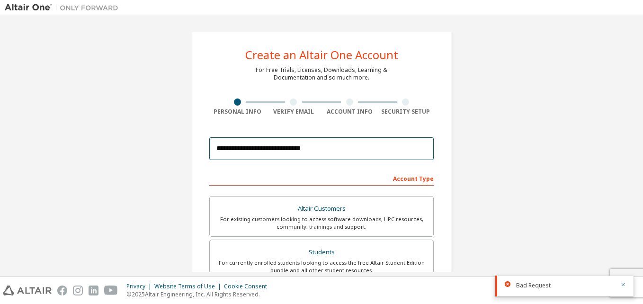 This screenshot has height=304, width=643. What do you see at coordinates (294, 112) in the screenshot?
I see `div: Verify Email` at bounding box center [294, 112].